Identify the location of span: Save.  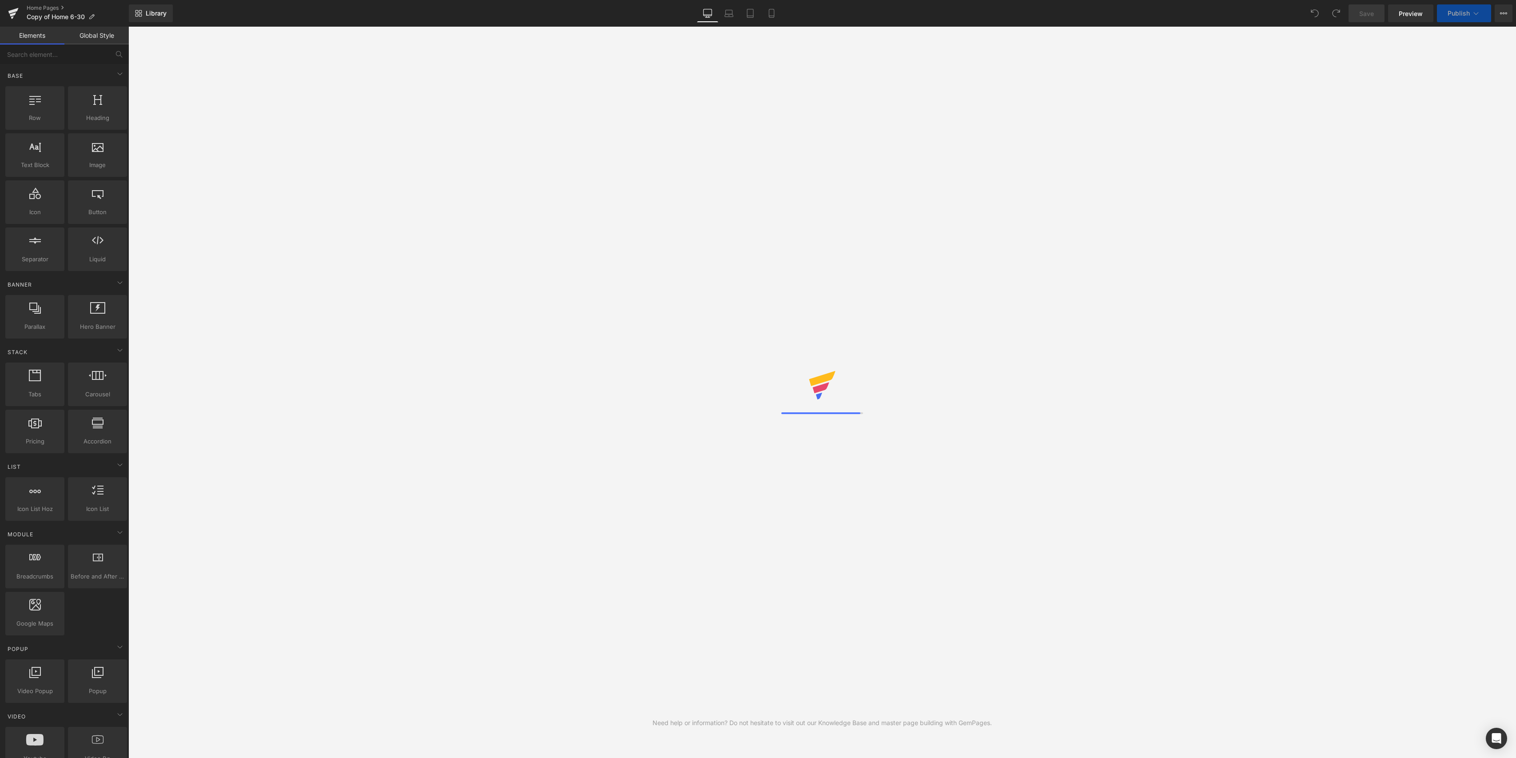
(1367, 13).